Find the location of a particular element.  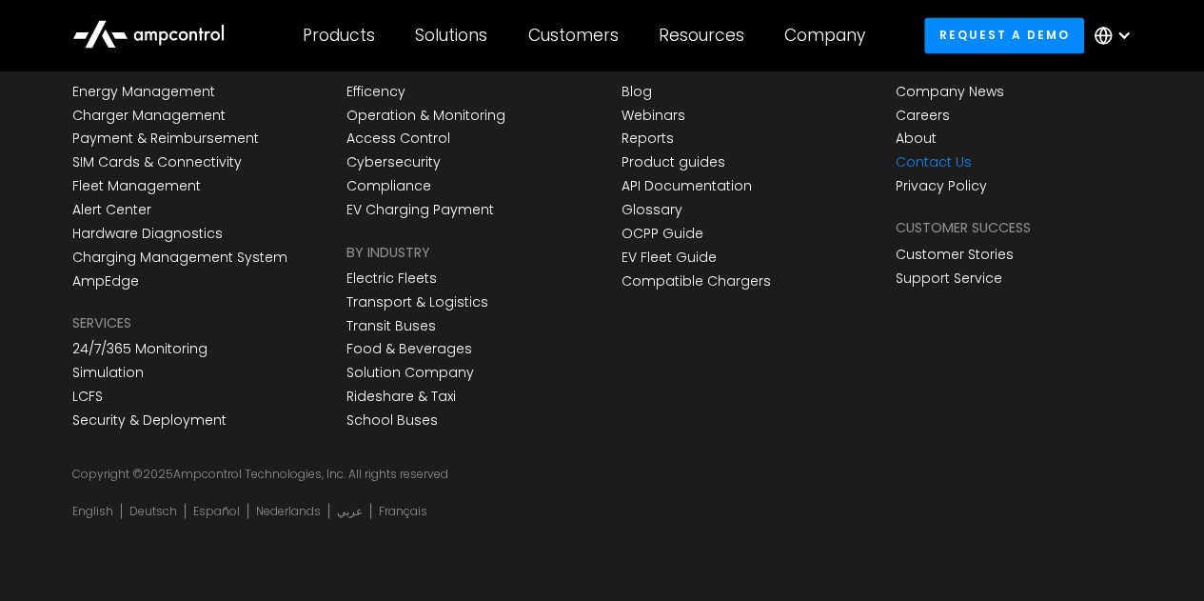

div: Customers is located at coordinates (573, 35).